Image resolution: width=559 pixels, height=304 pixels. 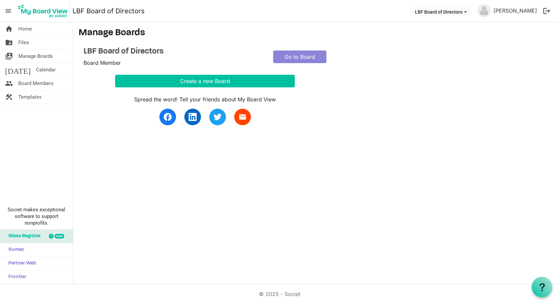 I want to click on img: facebook.svg, so click(x=168, y=117).